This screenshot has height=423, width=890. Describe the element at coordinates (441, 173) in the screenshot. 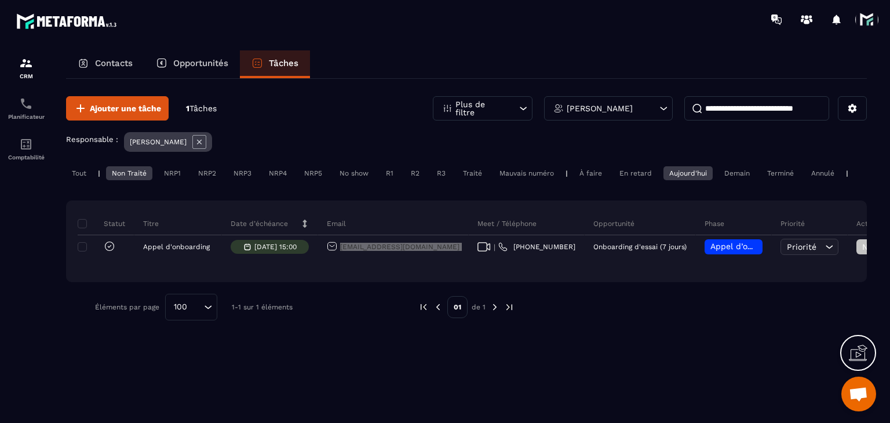

I see `div: R3` at that location.